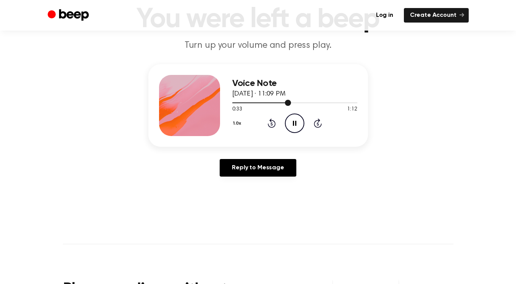 The image size is (516, 284). I want to click on p: Turn up your volume and press play., so click(258, 45).